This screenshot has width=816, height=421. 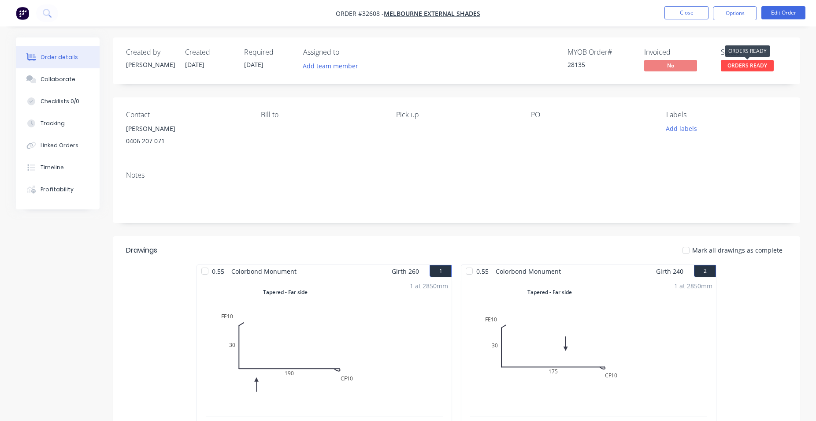 What do you see at coordinates (60, 101) in the screenshot?
I see `div: Checklists 0/0` at bounding box center [60, 101].